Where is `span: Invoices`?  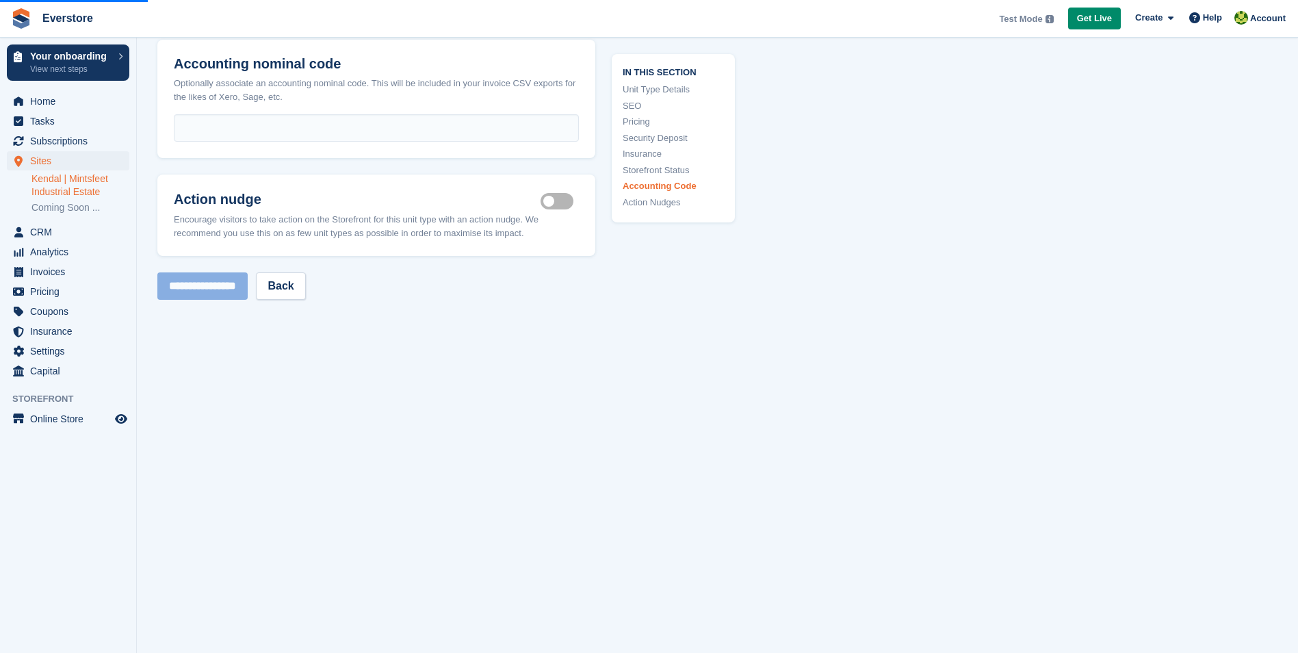
span: Invoices is located at coordinates (71, 272).